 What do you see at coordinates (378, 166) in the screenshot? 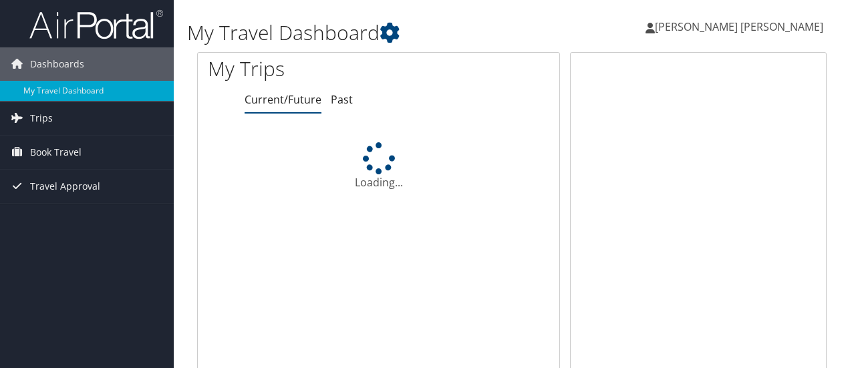
I see `div: Loading...` at bounding box center [378, 166].